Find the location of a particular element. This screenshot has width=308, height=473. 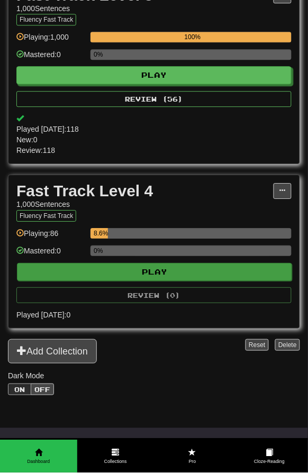

span: Review: 118 is located at coordinates (154, 150).